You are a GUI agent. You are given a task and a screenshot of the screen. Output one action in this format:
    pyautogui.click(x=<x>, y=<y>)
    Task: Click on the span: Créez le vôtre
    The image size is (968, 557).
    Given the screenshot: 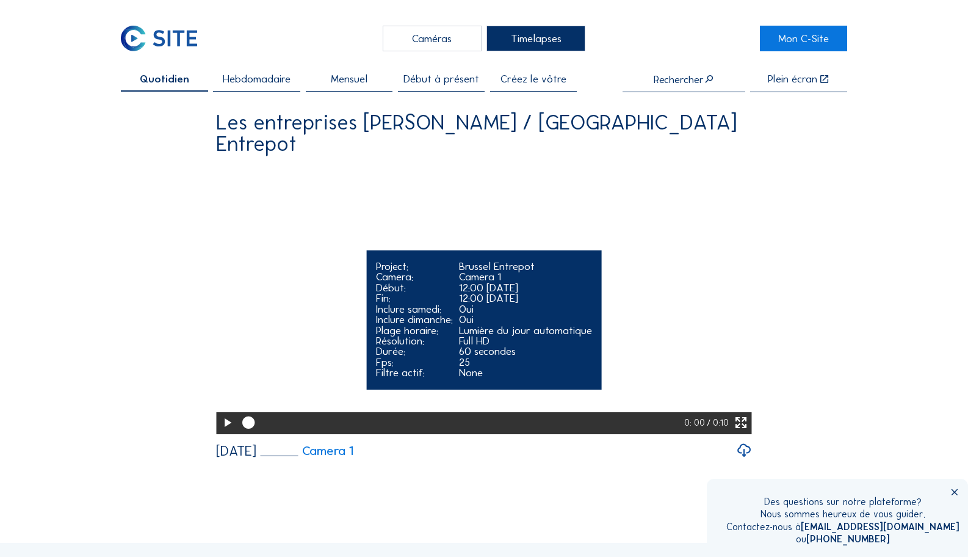 What is the action you would take?
    pyautogui.click(x=534, y=79)
    